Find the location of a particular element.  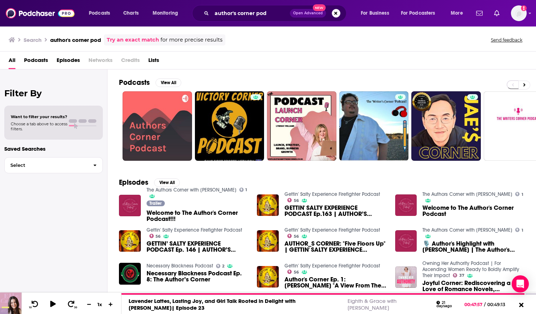

a: Try an exact match is located at coordinates (133, 40).